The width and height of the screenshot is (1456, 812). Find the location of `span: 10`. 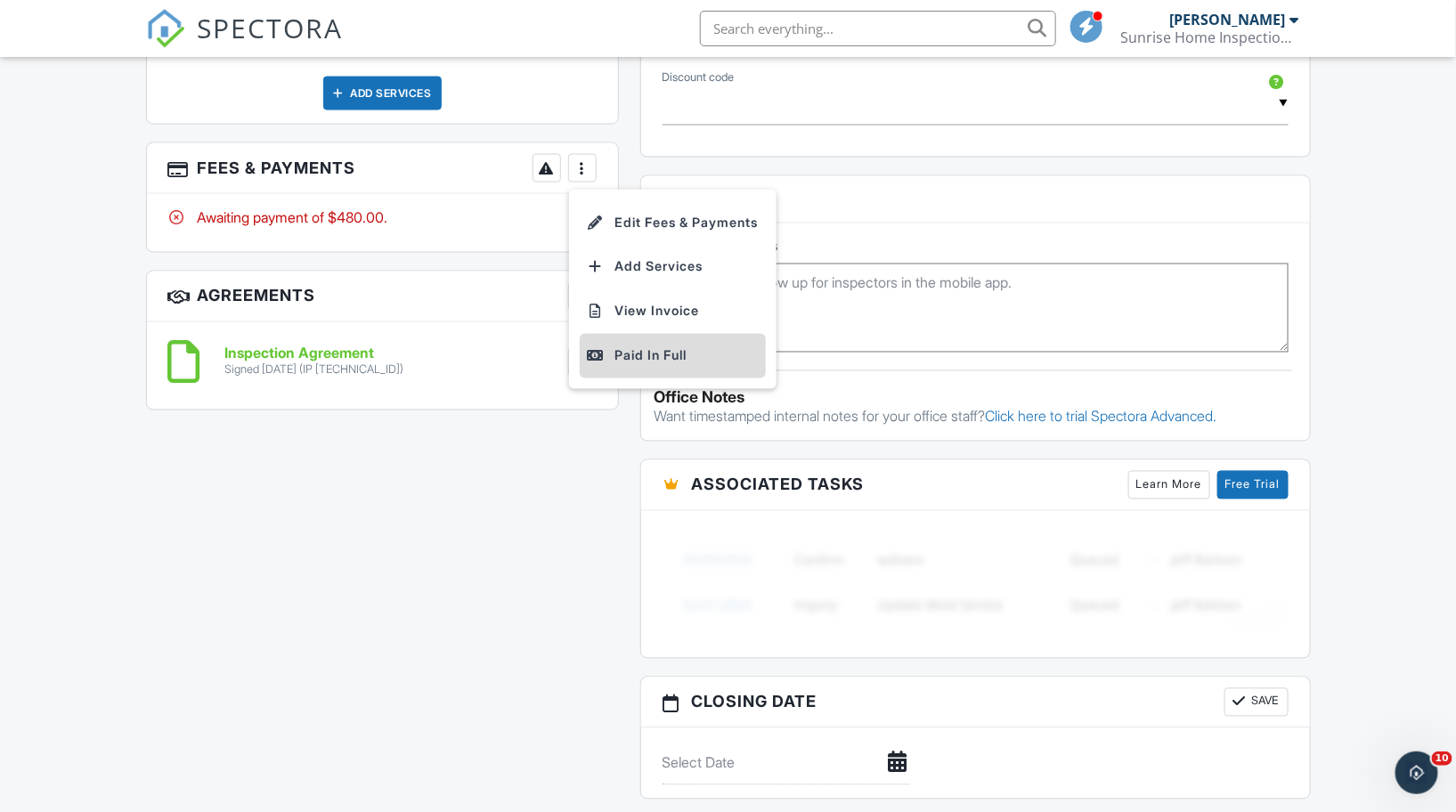

span: 10 is located at coordinates (1442, 758).